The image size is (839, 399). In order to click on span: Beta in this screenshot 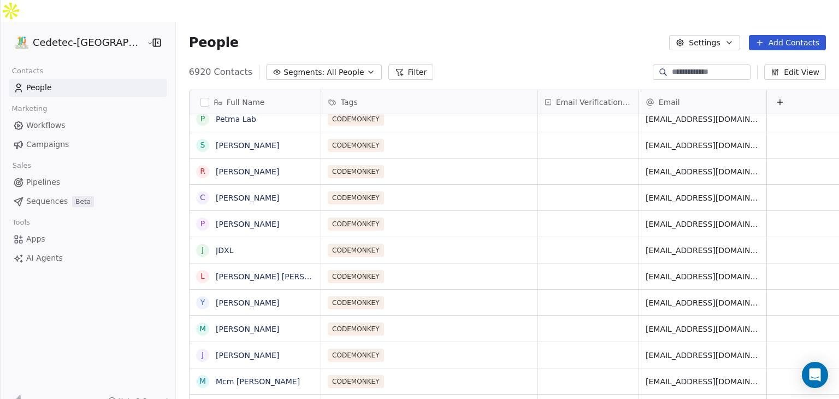, I will do `click(83, 202)`.